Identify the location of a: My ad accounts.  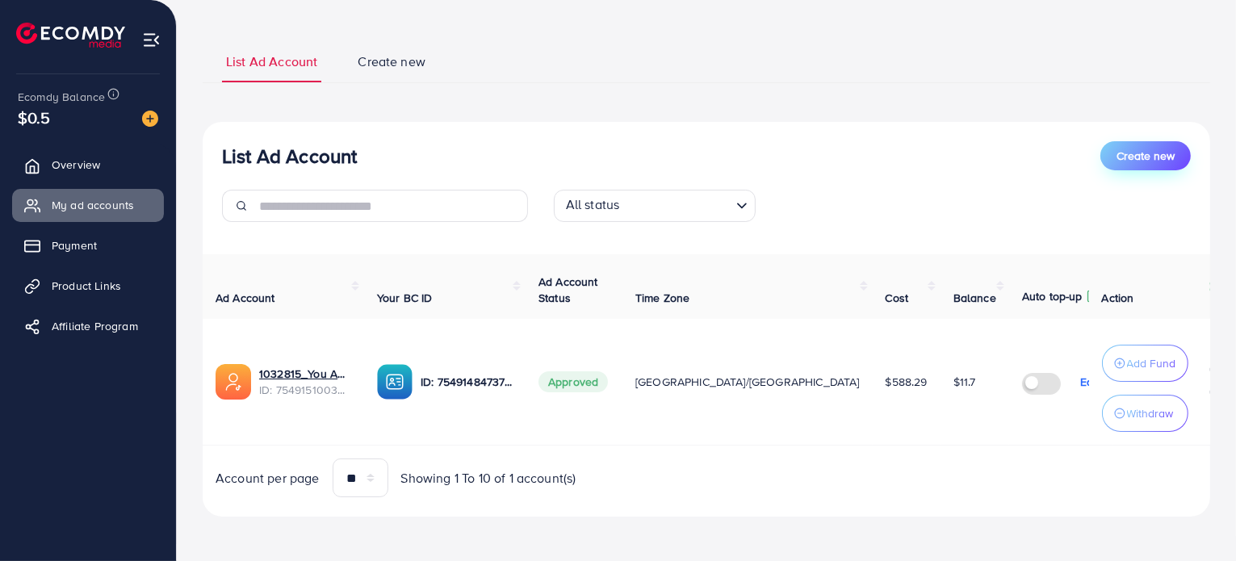
(88, 205).